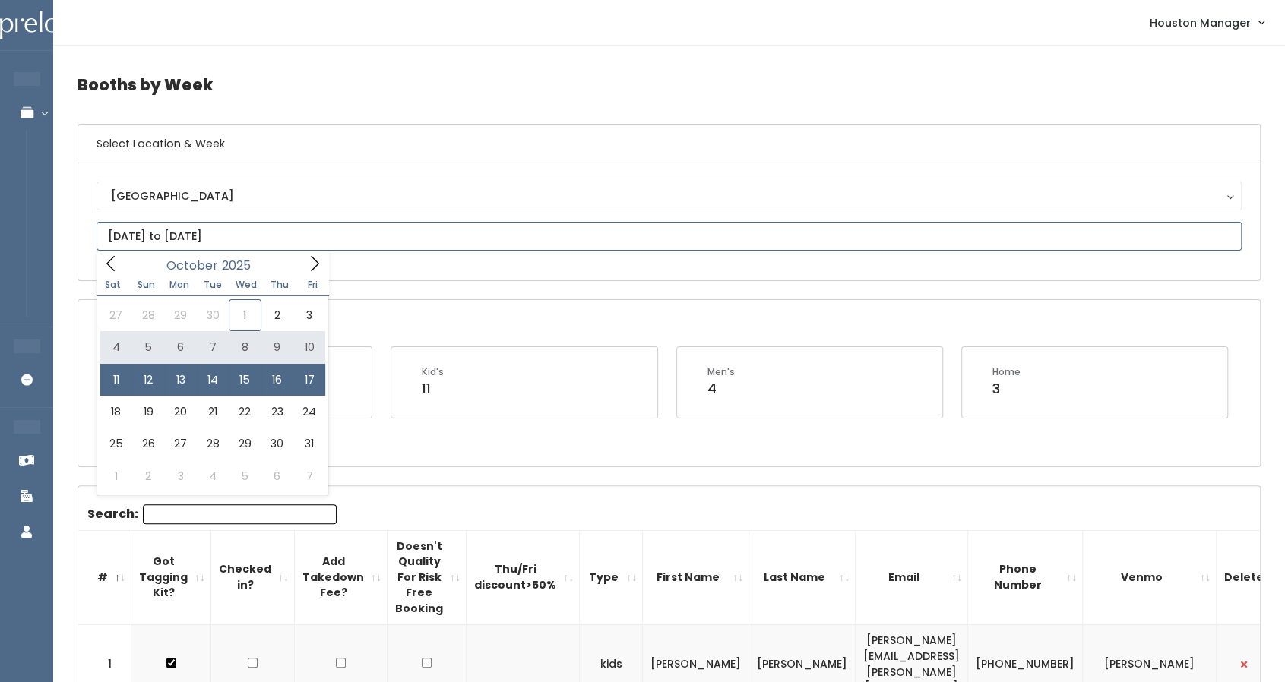 Image resolution: width=1285 pixels, height=682 pixels. Describe the element at coordinates (280, 285) in the screenshot. I see `span: Thu` at that location.